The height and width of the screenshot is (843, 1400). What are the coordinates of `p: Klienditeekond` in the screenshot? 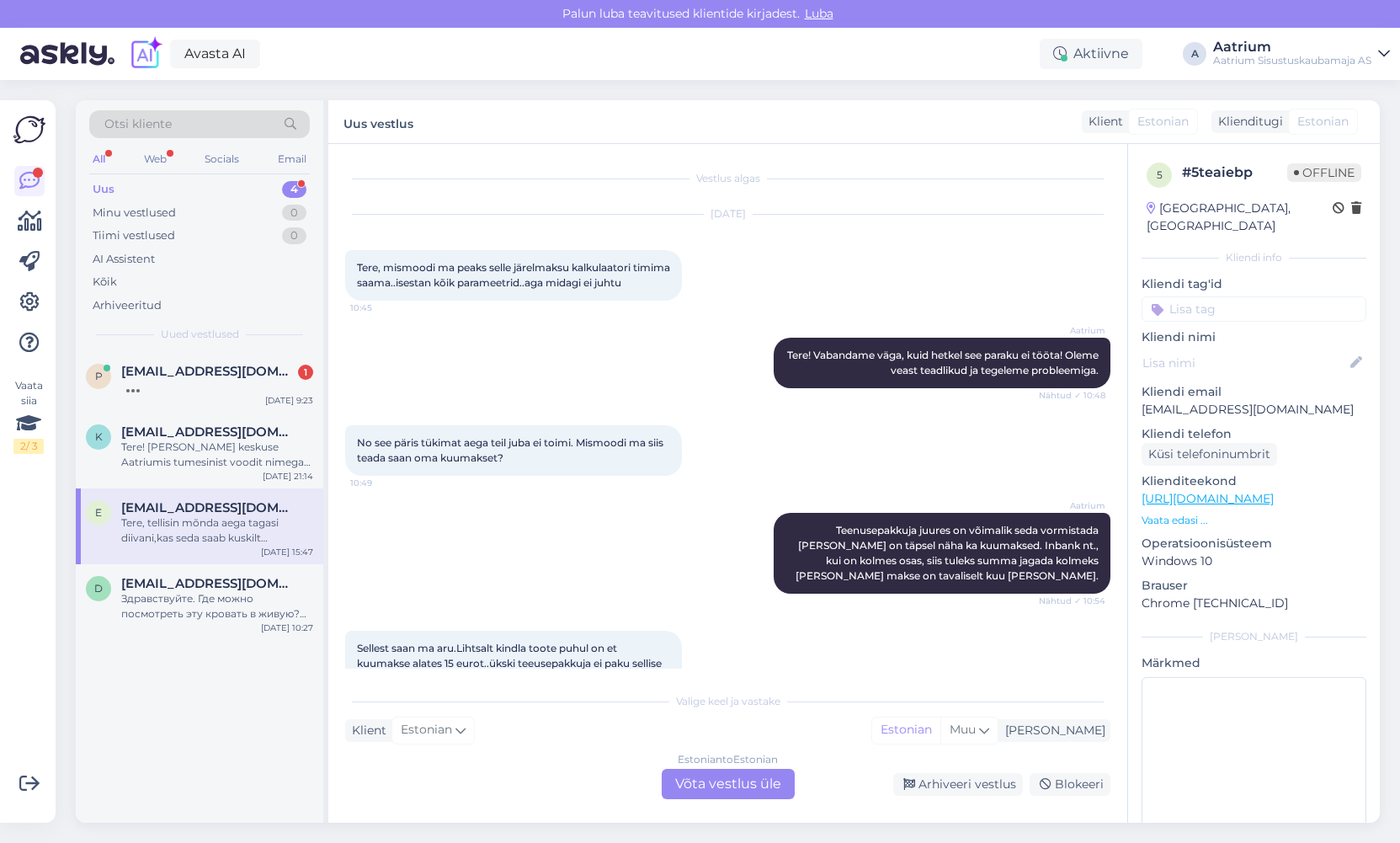 It's located at (1254, 481).